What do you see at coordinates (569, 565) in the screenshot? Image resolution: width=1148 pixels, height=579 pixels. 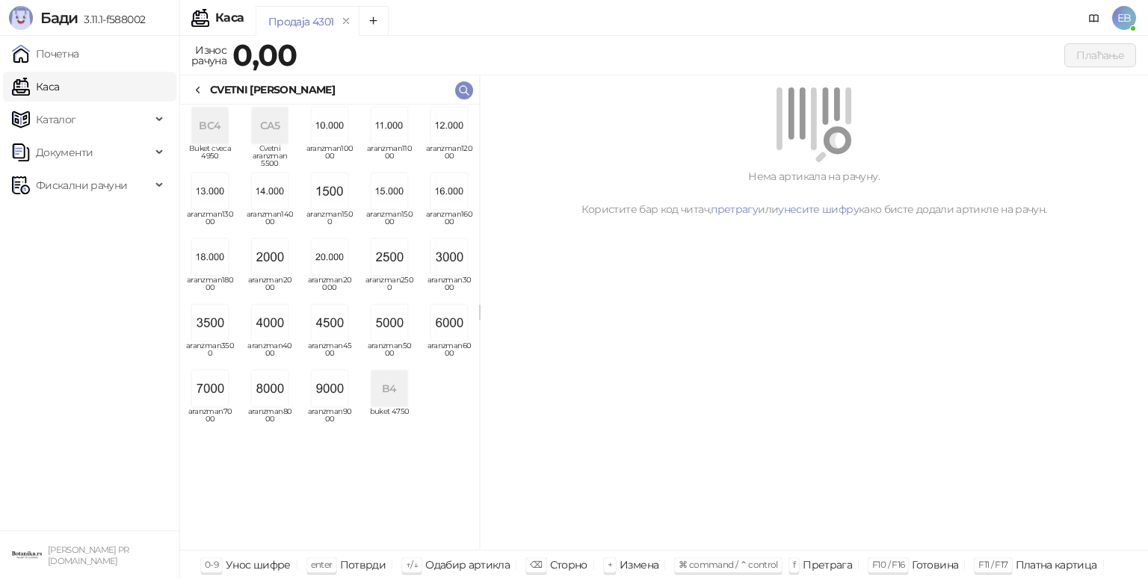 I see `div: Сторно` at bounding box center [569, 565].